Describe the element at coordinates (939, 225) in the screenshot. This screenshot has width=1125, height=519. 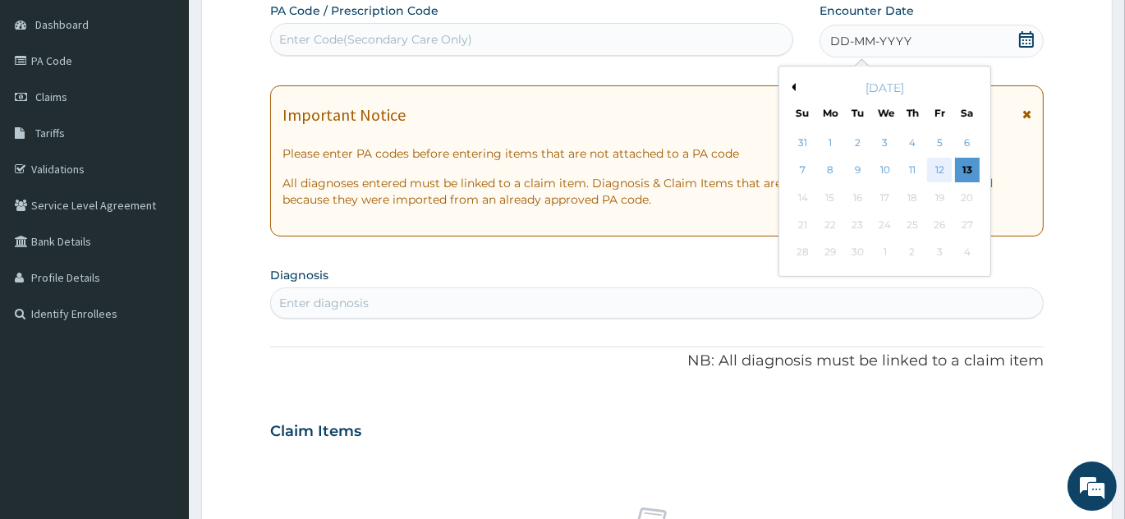
I see `div: Not available Friday, September 26th, 2025` at that location.